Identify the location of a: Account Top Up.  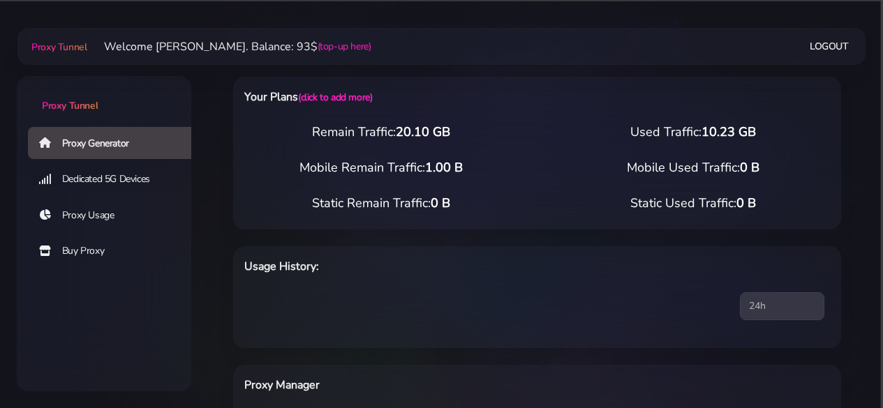
(115, 287).